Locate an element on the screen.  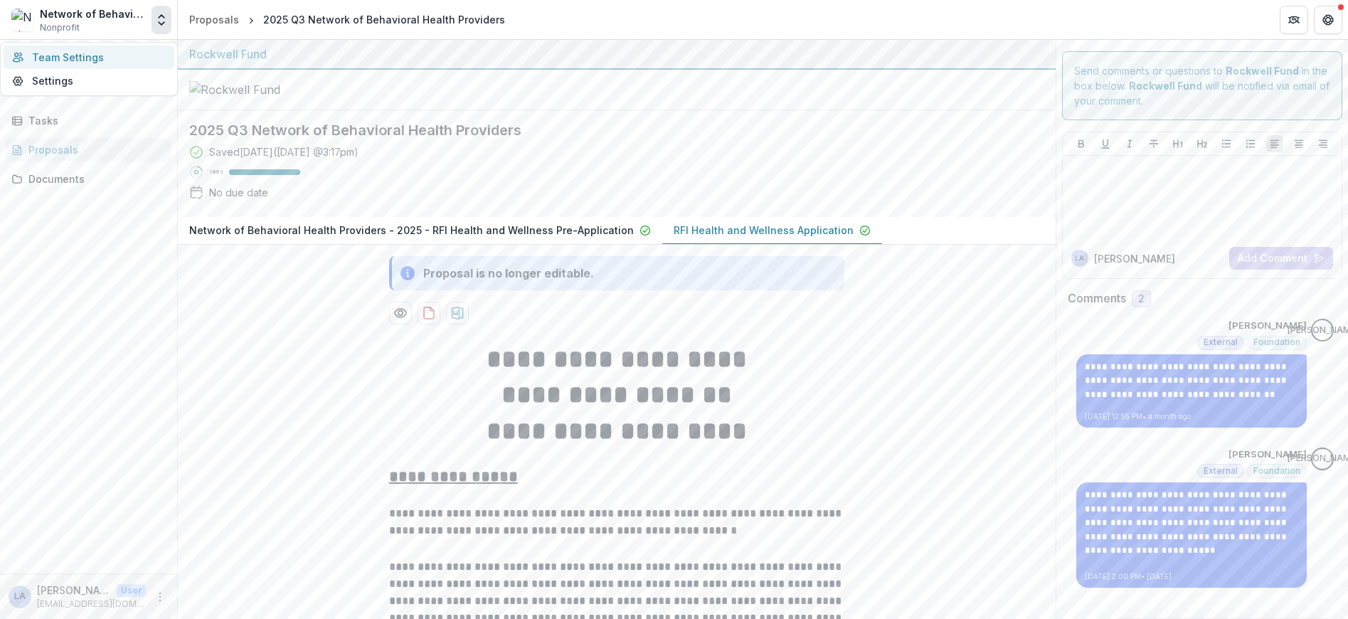
nav: breadcrumb is located at coordinates (347, 19).